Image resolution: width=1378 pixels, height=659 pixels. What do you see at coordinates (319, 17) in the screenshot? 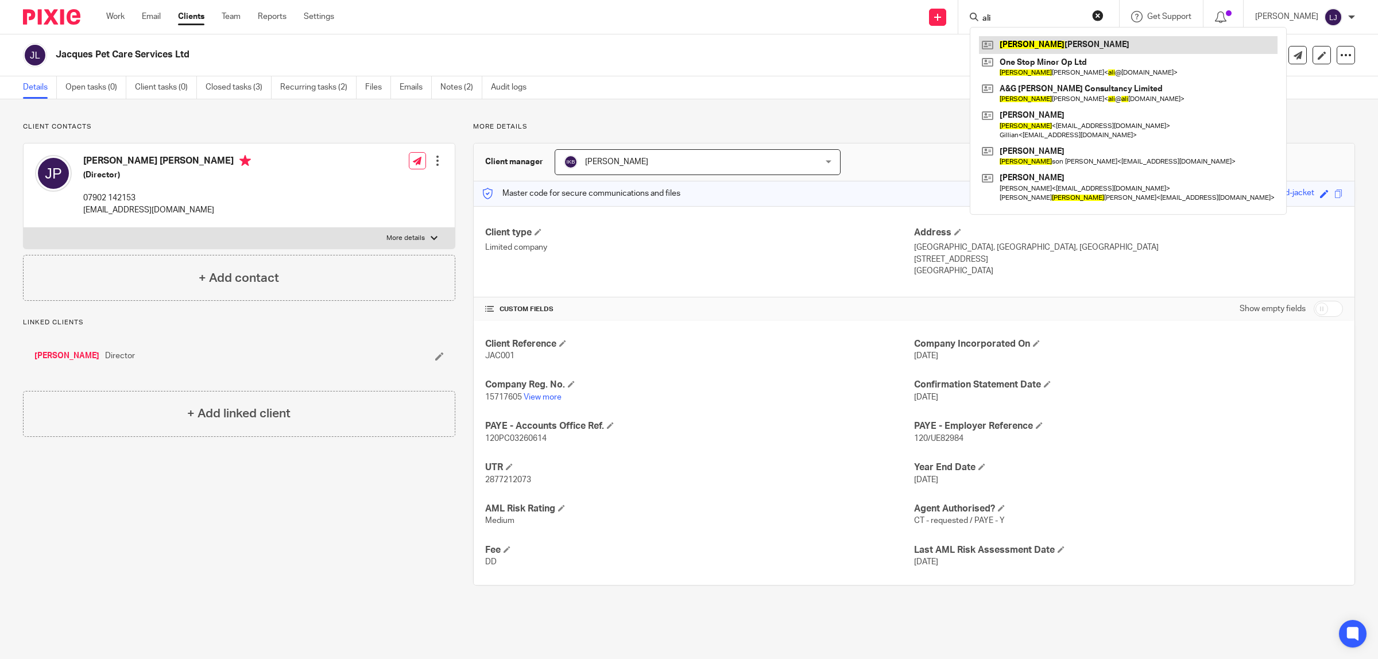
I see `a: Settings` at bounding box center [319, 17].